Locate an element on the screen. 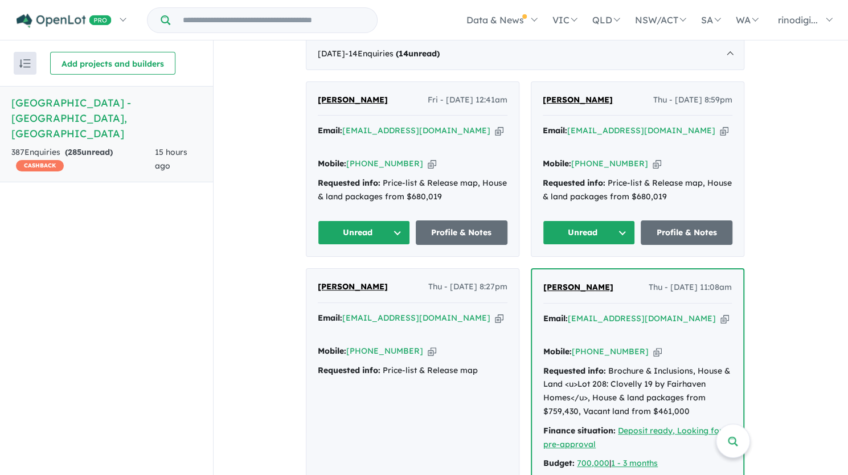 This screenshot has width=848, height=475. a: 700,000 is located at coordinates (593, 463).